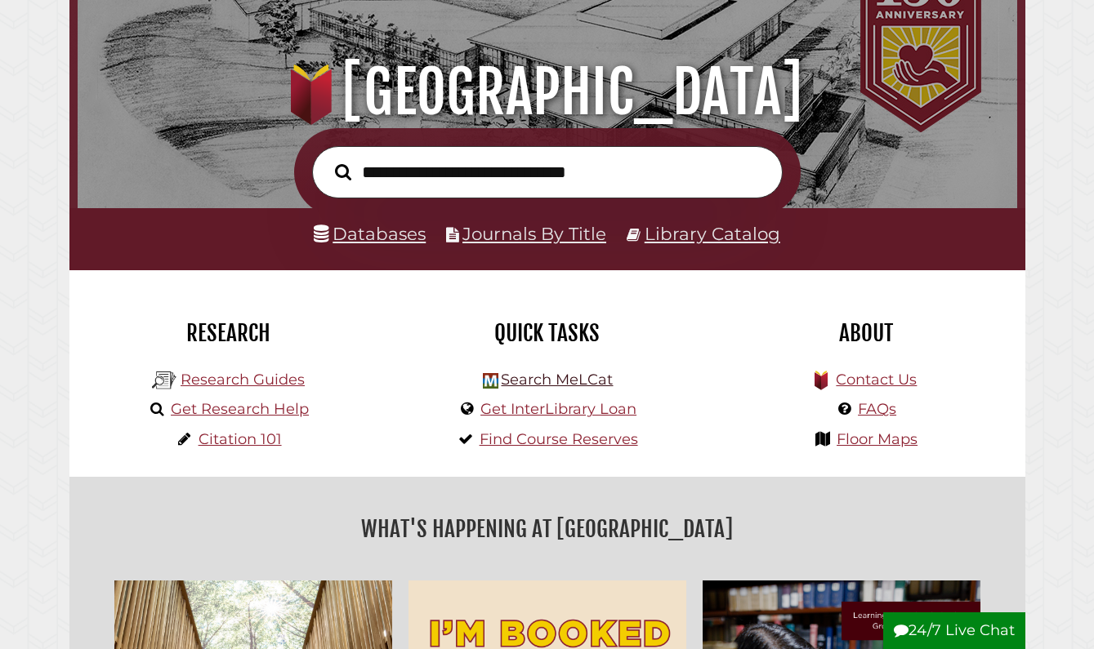 This screenshot has width=1094, height=649. I want to click on h2: Quick Tasks, so click(547, 333).